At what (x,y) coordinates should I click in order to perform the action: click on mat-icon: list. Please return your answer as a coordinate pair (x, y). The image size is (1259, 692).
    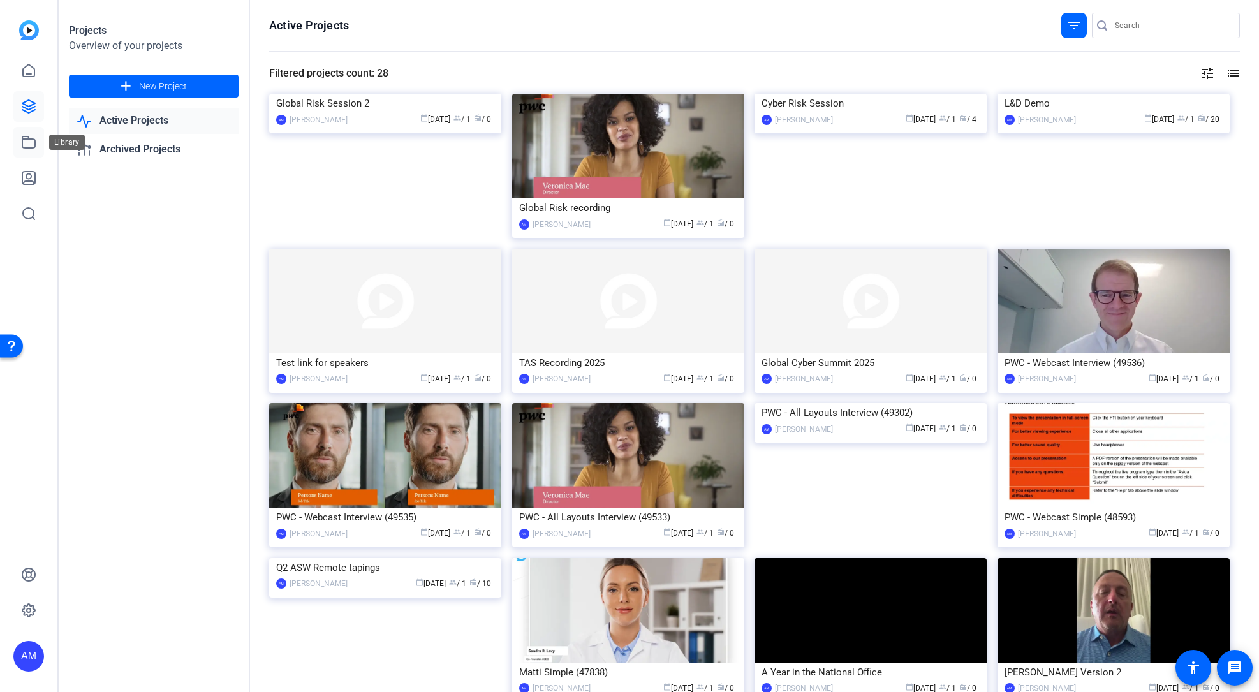
    Looking at the image, I should click on (1233, 73).